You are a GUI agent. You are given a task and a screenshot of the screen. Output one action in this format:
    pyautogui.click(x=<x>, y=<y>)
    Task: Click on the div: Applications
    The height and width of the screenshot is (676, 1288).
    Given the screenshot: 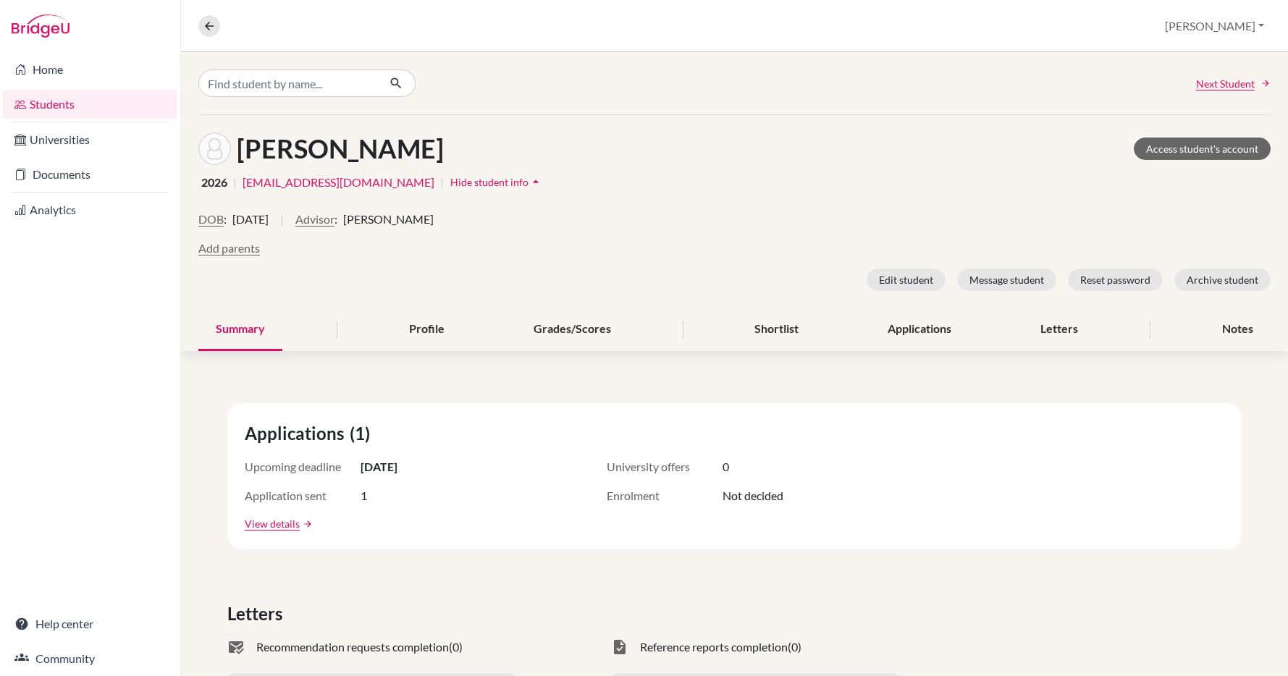 What is the action you would take?
    pyautogui.click(x=919, y=329)
    